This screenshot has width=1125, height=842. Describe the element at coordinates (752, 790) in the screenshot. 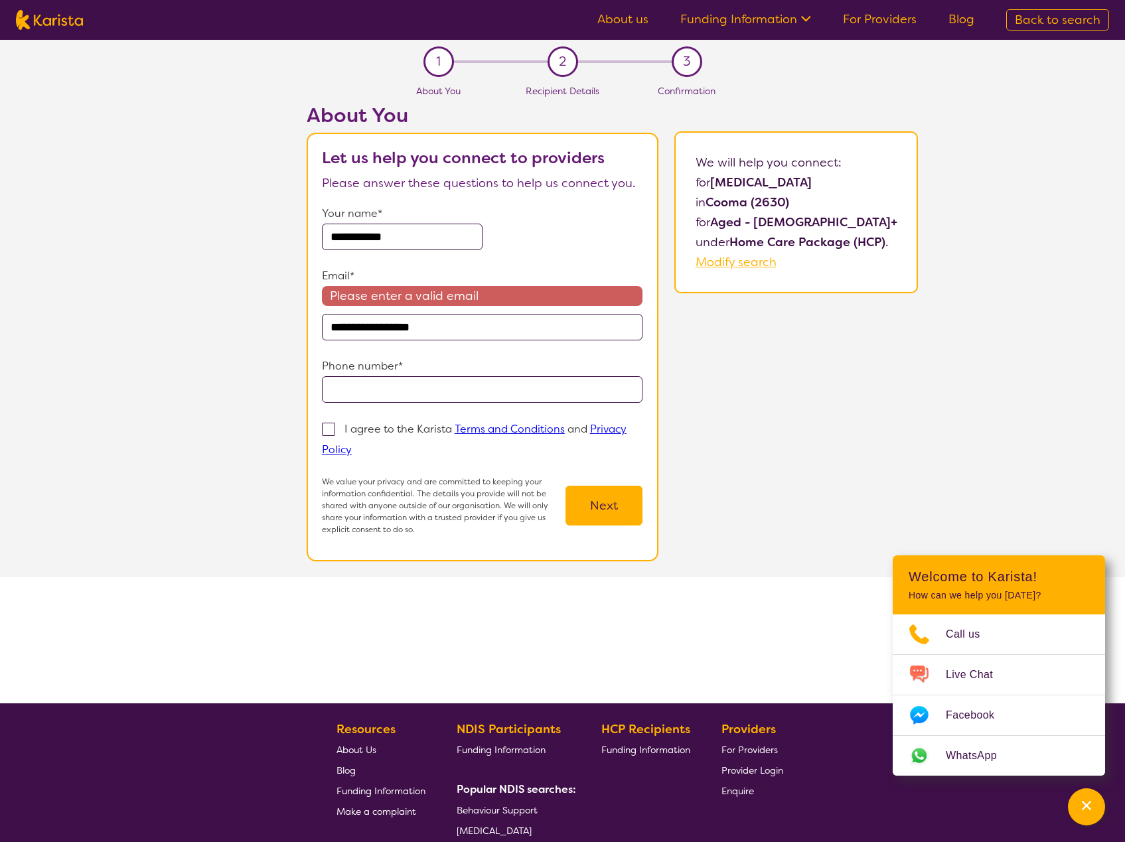

I see `a: Enquire` at that location.